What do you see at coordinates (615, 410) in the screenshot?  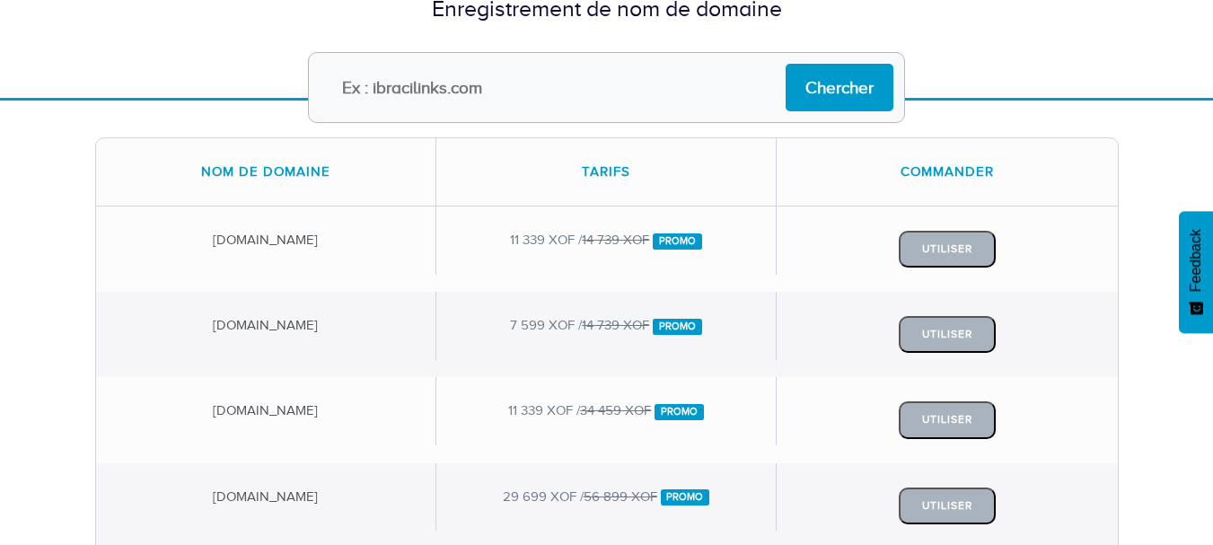 I see `del: 34 459 XOF` at bounding box center [615, 410].